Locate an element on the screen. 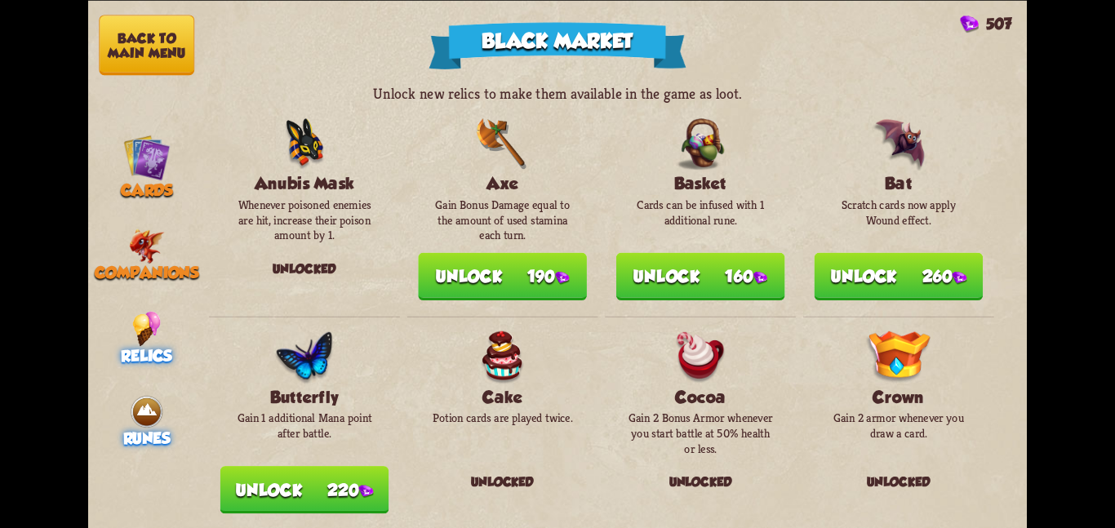  h3: Axe is located at coordinates (503, 183).